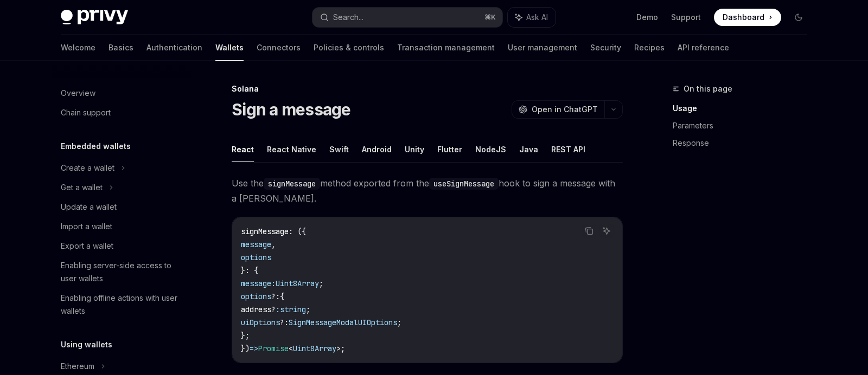 This screenshot has height=375, width=868. Describe the element at coordinates (348, 17) in the screenshot. I see `div: Search...` at that location.